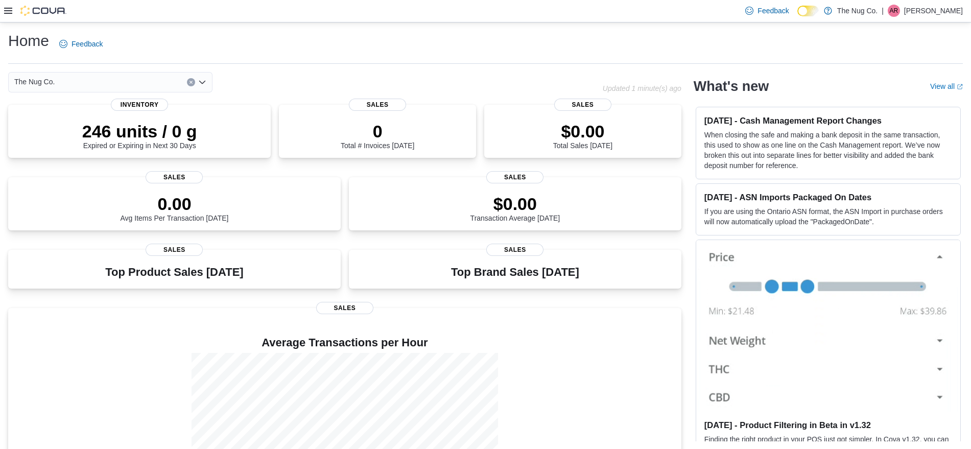 Image resolution: width=971 pixels, height=449 pixels. Describe the element at coordinates (139, 105) in the screenshot. I see `span: Inventory` at that location.